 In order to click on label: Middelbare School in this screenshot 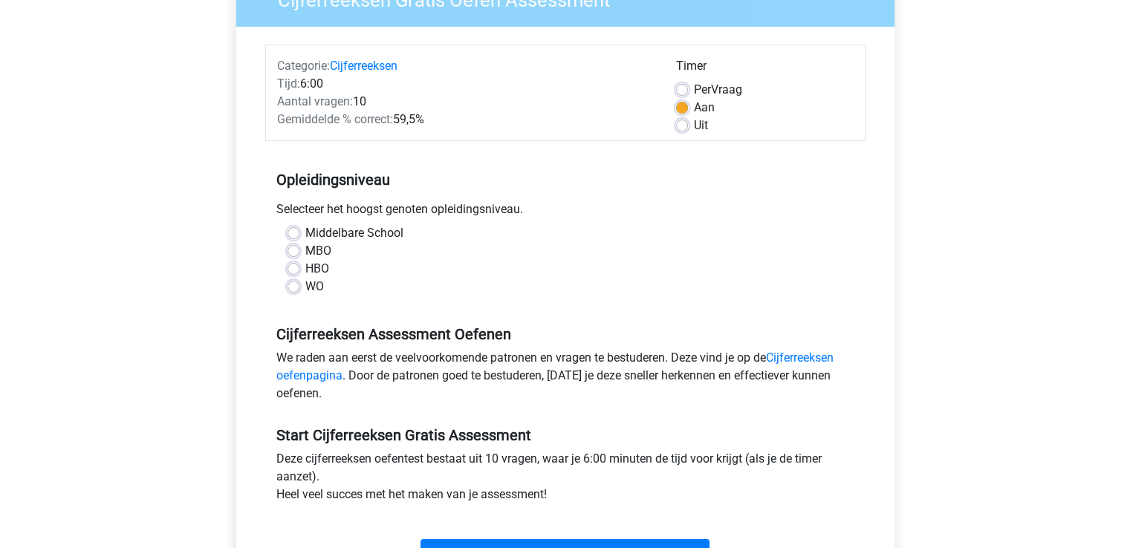, I will do `click(354, 233)`.